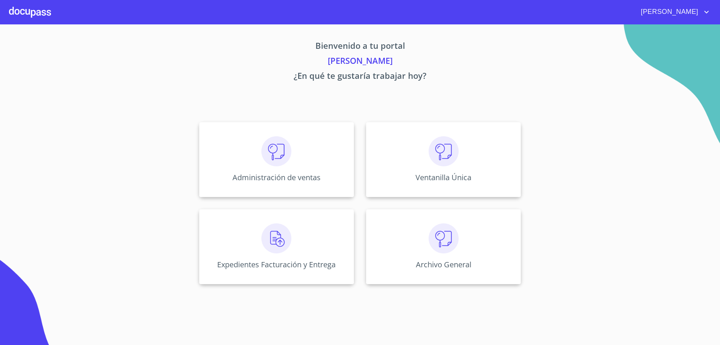  I want to click on p: Archivo General, so click(444, 264).